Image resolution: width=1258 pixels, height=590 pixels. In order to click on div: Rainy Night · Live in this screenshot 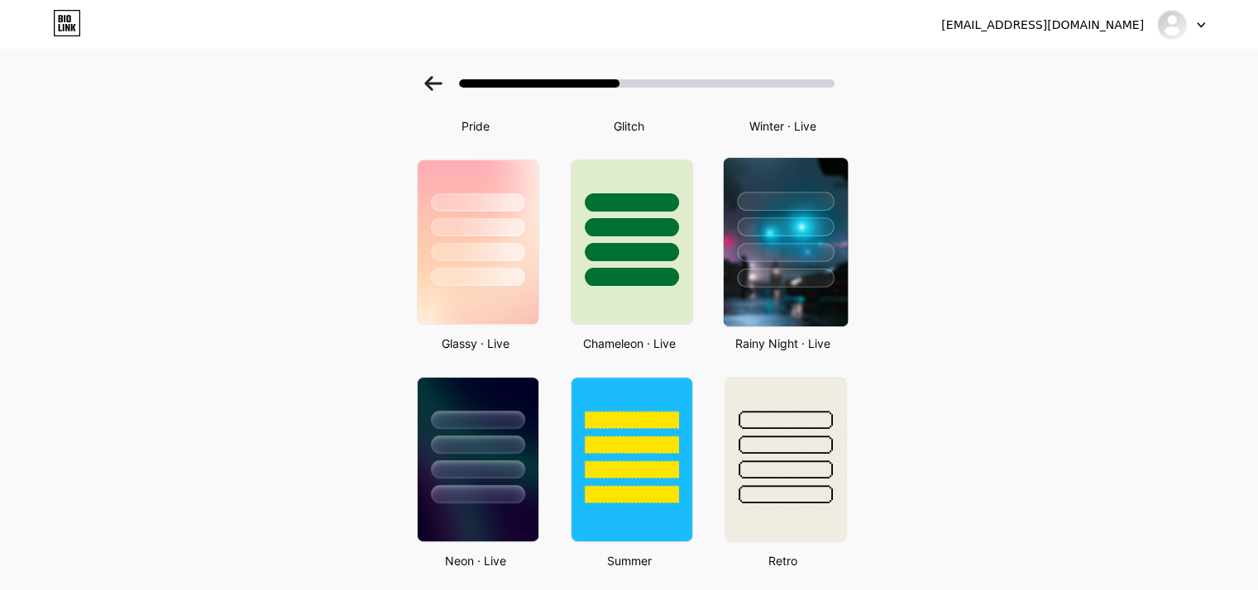, I will do `click(783, 343)`.